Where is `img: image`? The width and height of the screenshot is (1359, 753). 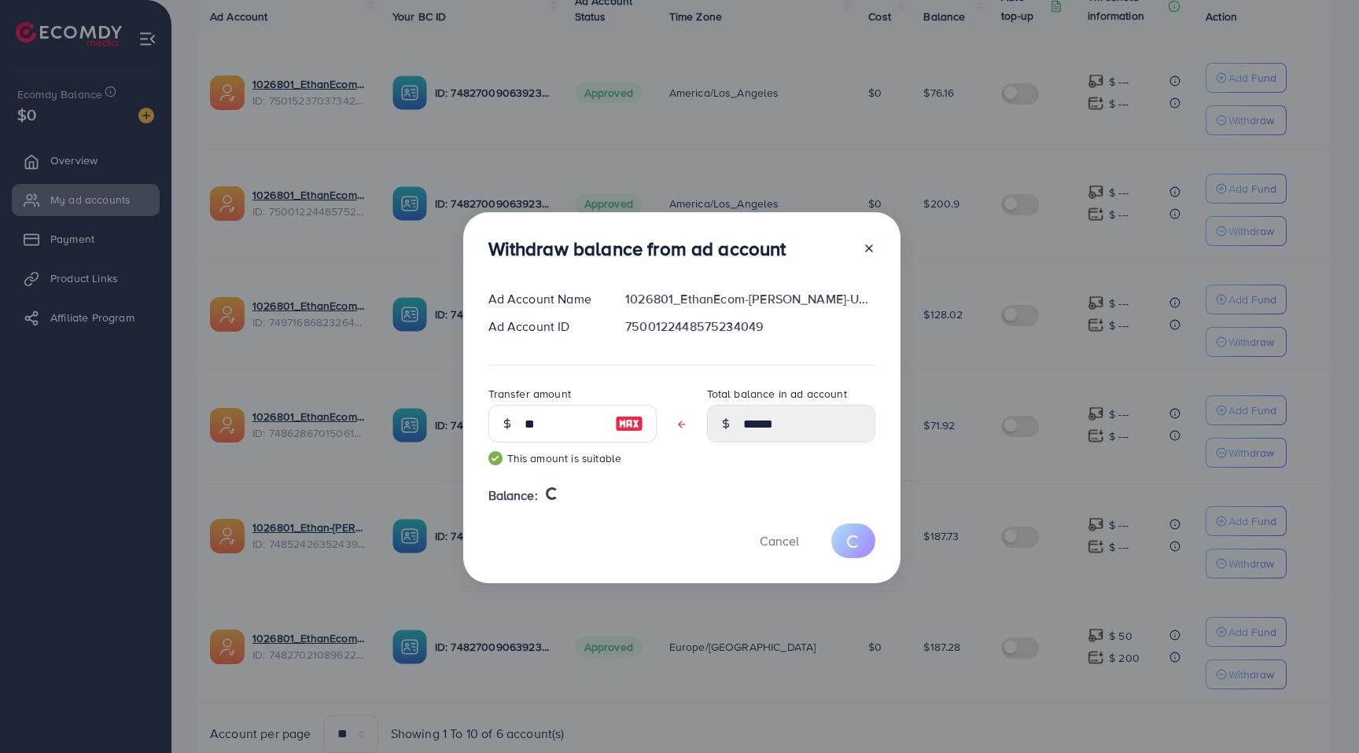 img: image is located at coordinates (629, 424).